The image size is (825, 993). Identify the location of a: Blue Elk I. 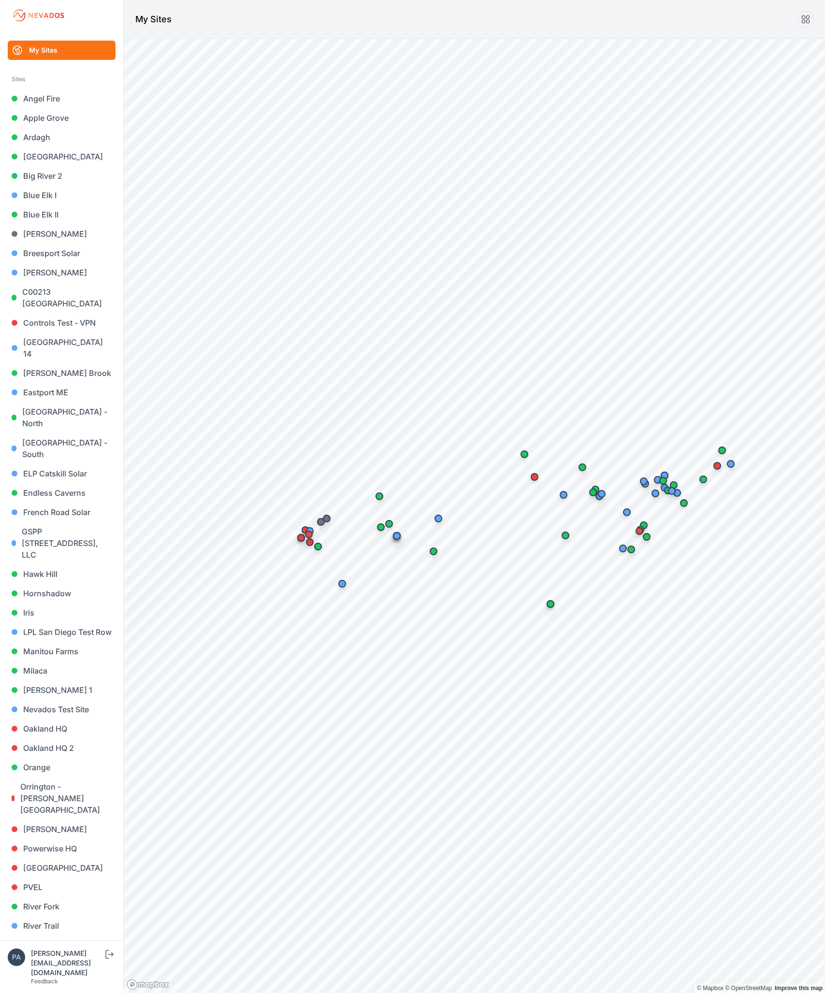
(61, 195).